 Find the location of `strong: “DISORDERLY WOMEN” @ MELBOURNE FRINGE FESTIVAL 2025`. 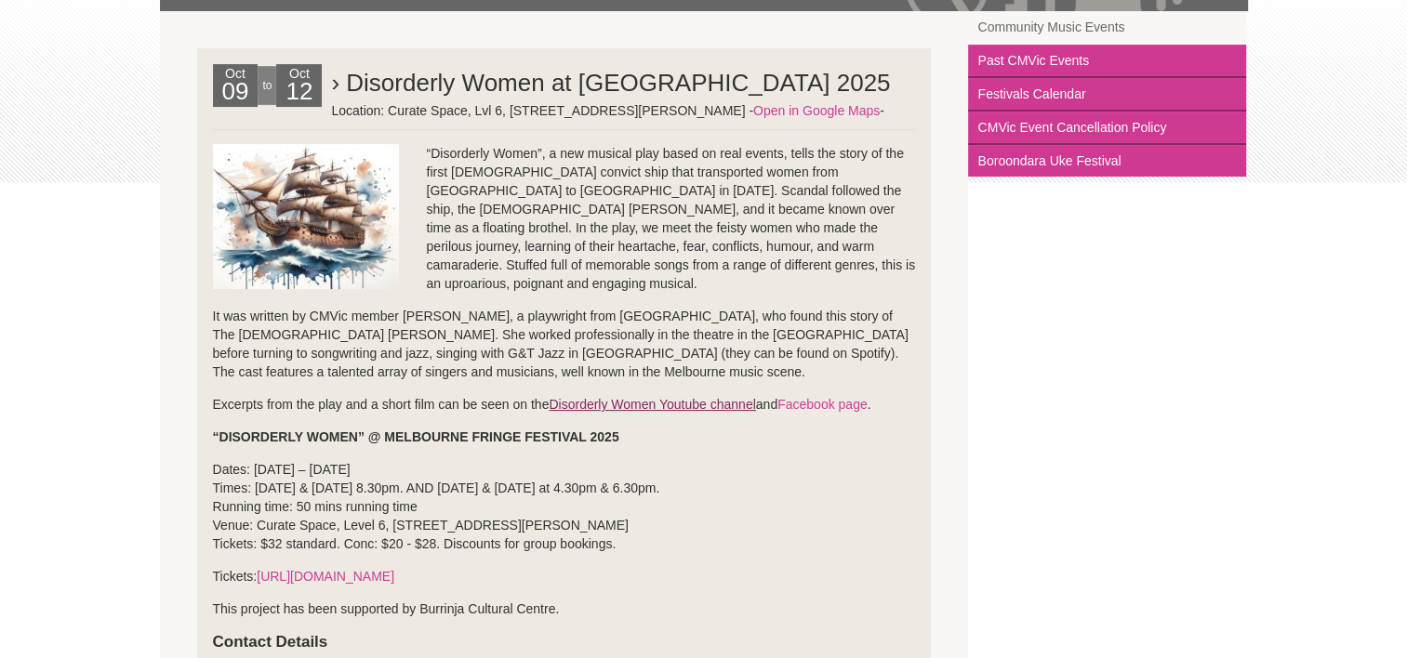

strong: “DISORDERLY WOMEN” @ MELBOURNE FRINGE FESTIVAL 2025 is located at coordinates (416, 437).